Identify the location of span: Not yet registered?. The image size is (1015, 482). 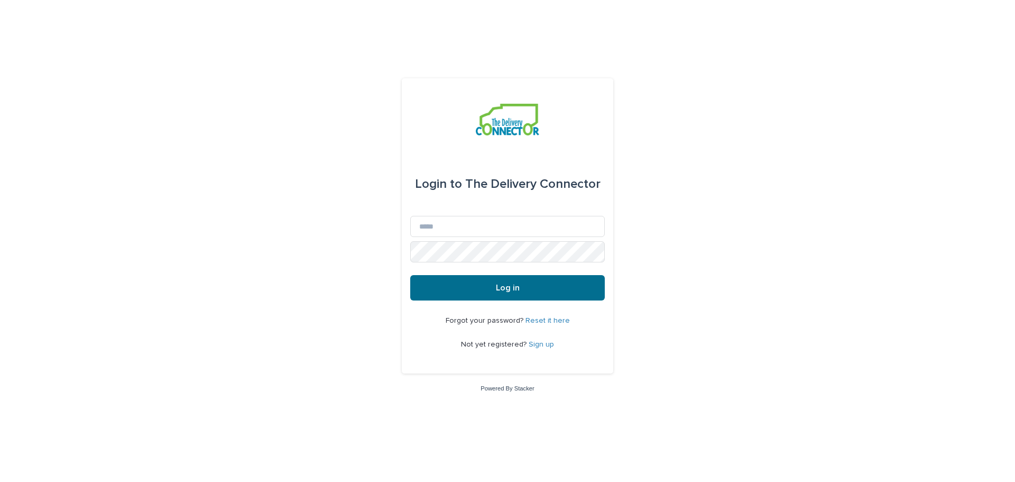
(495, 344).